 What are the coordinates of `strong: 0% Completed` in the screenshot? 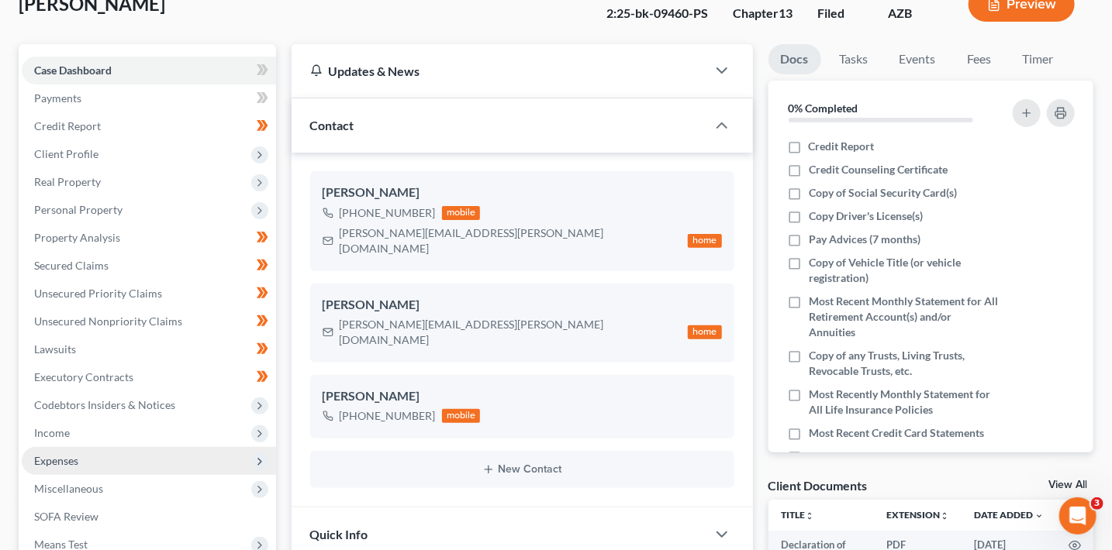 It's located at (823, 108).